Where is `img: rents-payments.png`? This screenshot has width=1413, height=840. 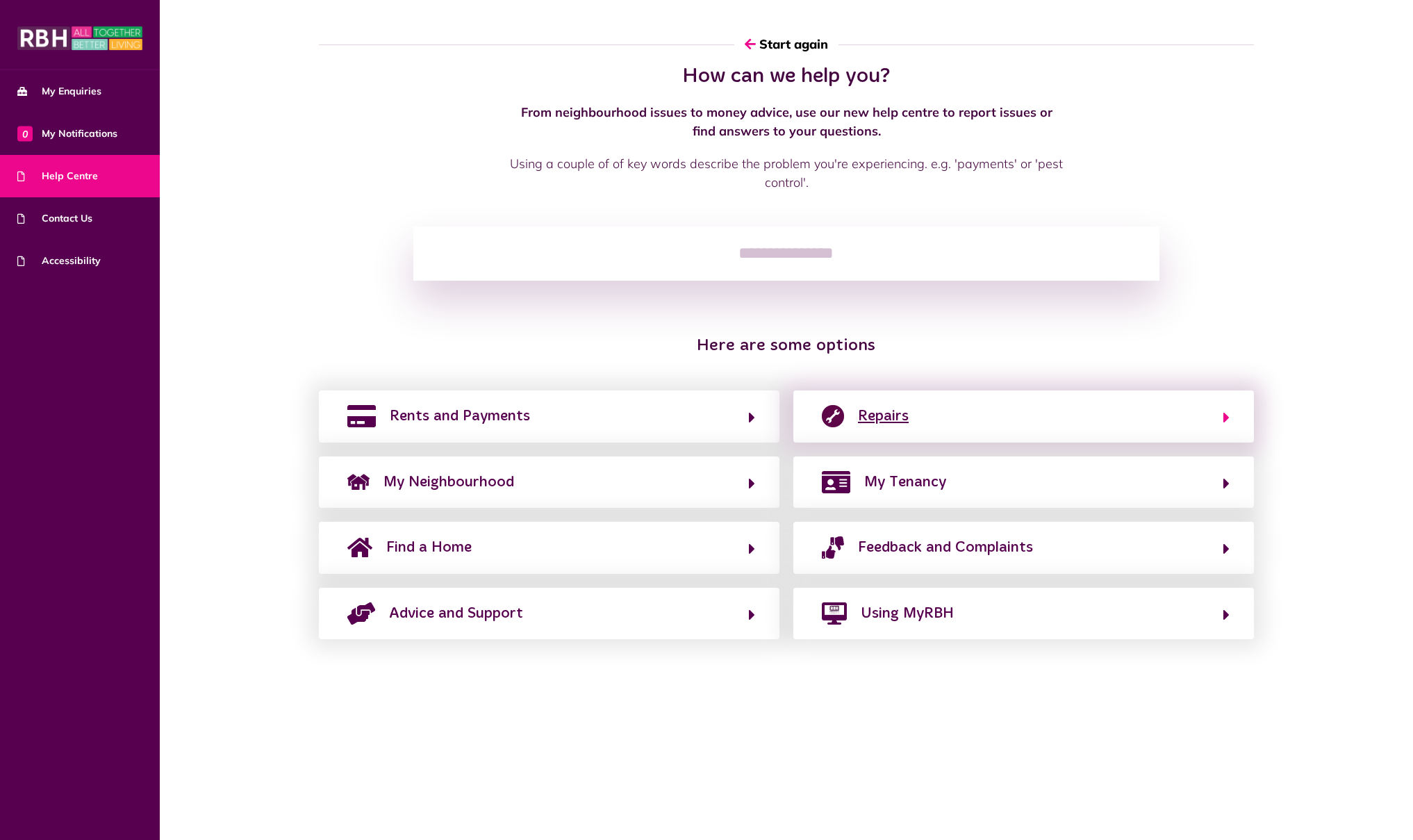 img: rents-payments.png is located at coordinates (361, 416).